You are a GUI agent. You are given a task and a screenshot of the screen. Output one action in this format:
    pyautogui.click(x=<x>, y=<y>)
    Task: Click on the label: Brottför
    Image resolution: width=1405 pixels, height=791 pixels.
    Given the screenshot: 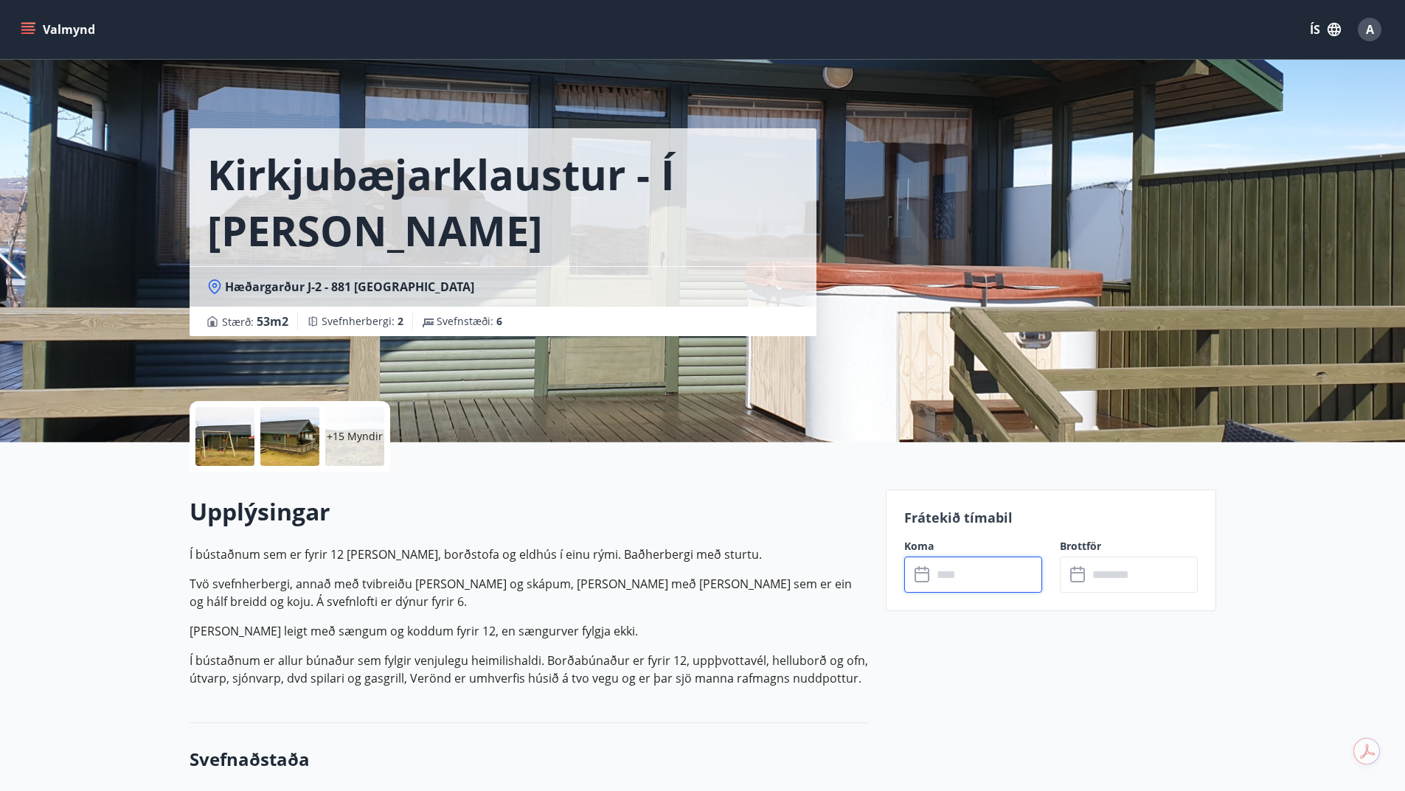 What is the action you would take?
    pyautogui.click(x=1129, y=547)
    